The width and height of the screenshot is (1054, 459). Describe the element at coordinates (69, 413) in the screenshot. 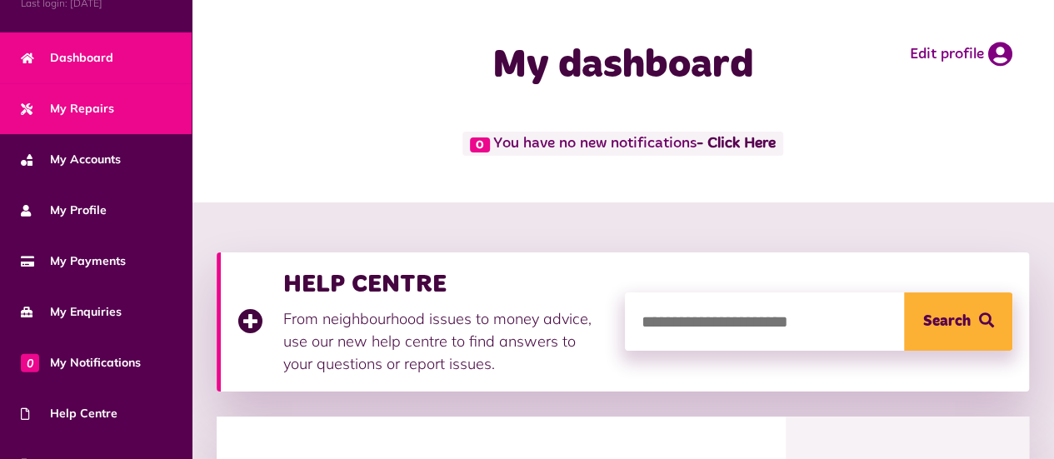

I see `span: Help Centre` at that location.